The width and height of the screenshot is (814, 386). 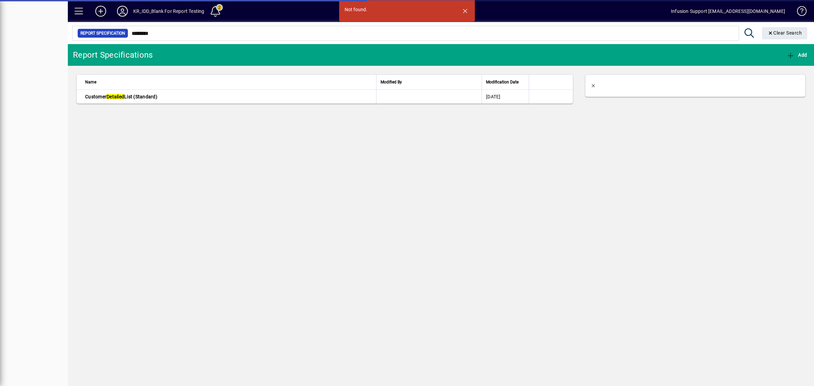 I want to click on button: Back, so click(x=594, y=84).